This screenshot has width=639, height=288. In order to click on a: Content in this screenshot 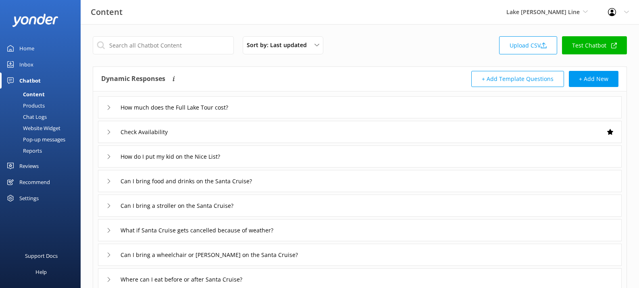, I will do `click(43, 94)`.